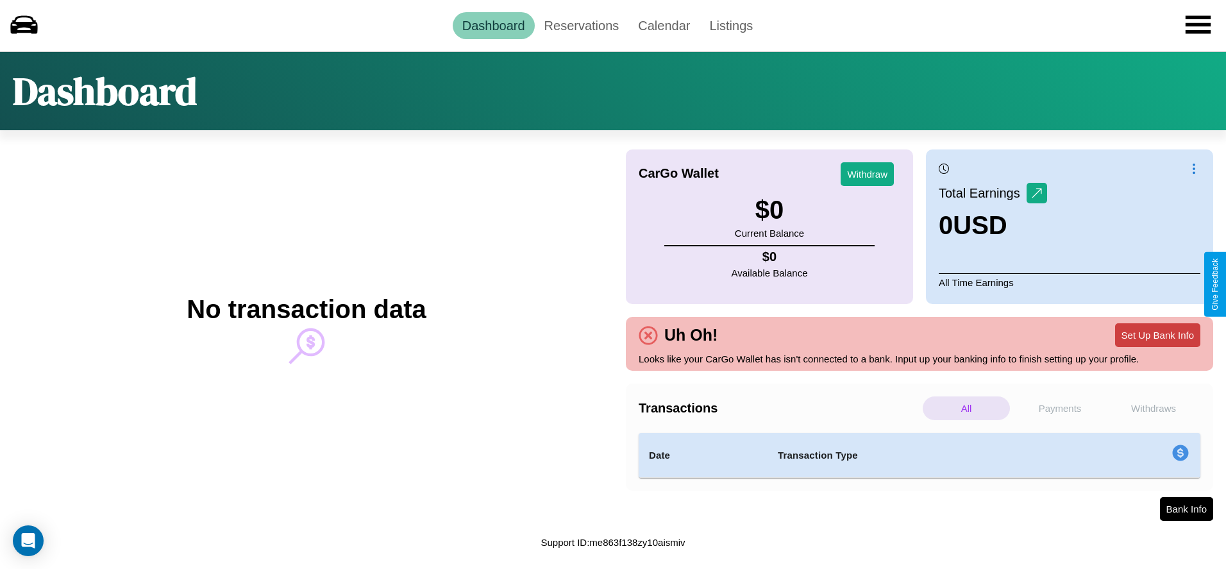 The image size is (1226, 569). What do you see at coordinates (1153, 408) in the screenshot?
I see `p: Withdraws` at bounding box center [1153, 408].